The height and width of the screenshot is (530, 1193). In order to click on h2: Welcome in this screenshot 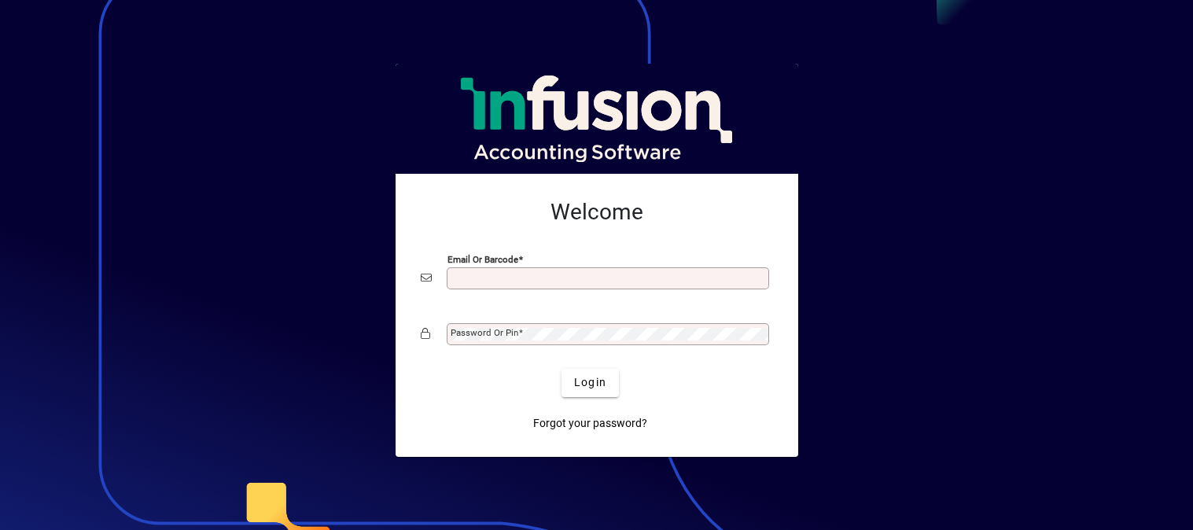, I will do `click(597, 212)`.